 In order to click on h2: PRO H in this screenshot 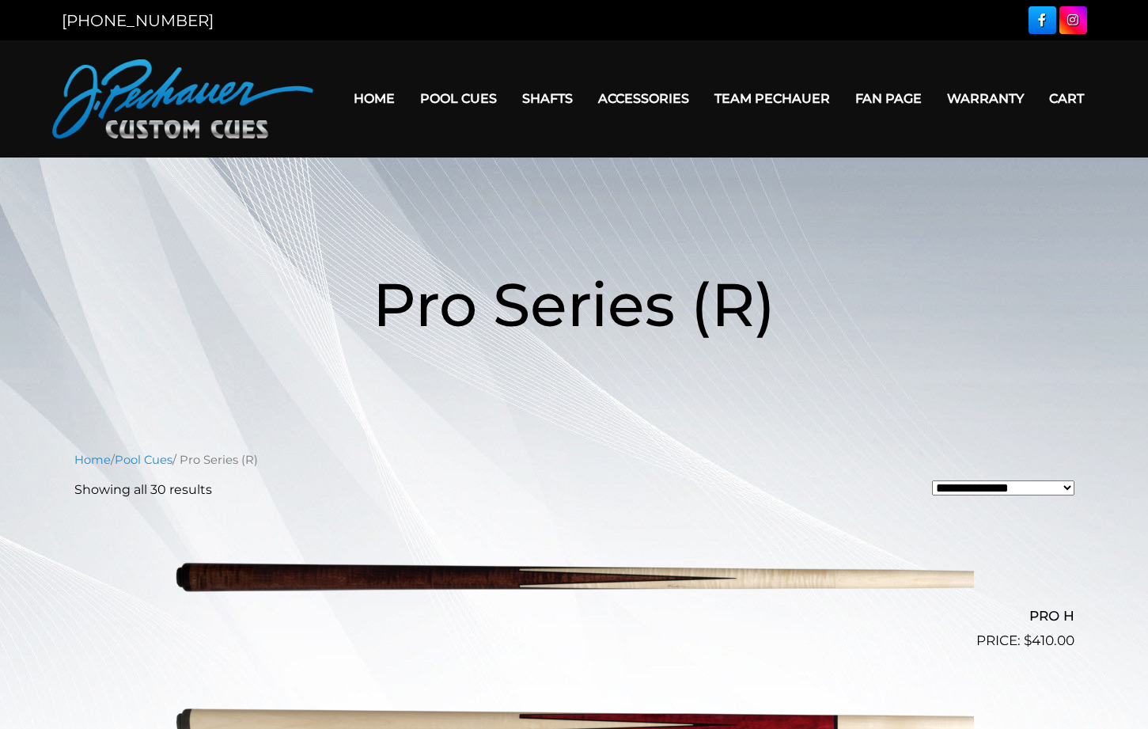, I will do `click(575, 616)`.